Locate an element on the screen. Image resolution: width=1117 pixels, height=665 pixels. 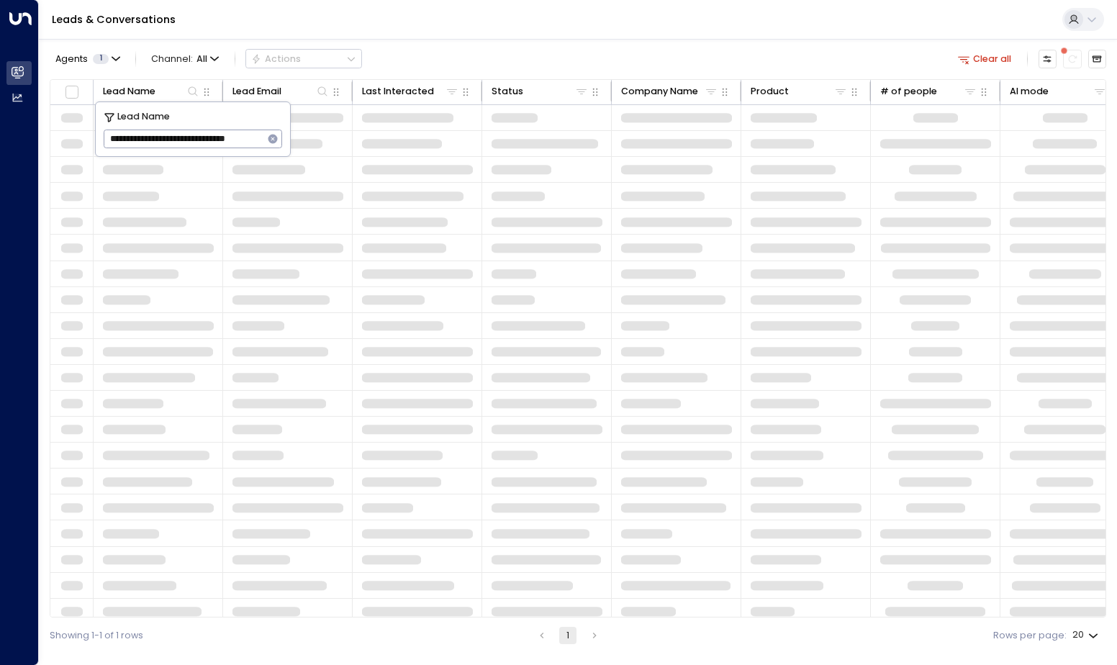
span: Channel: is located at coordinates (185, 58).